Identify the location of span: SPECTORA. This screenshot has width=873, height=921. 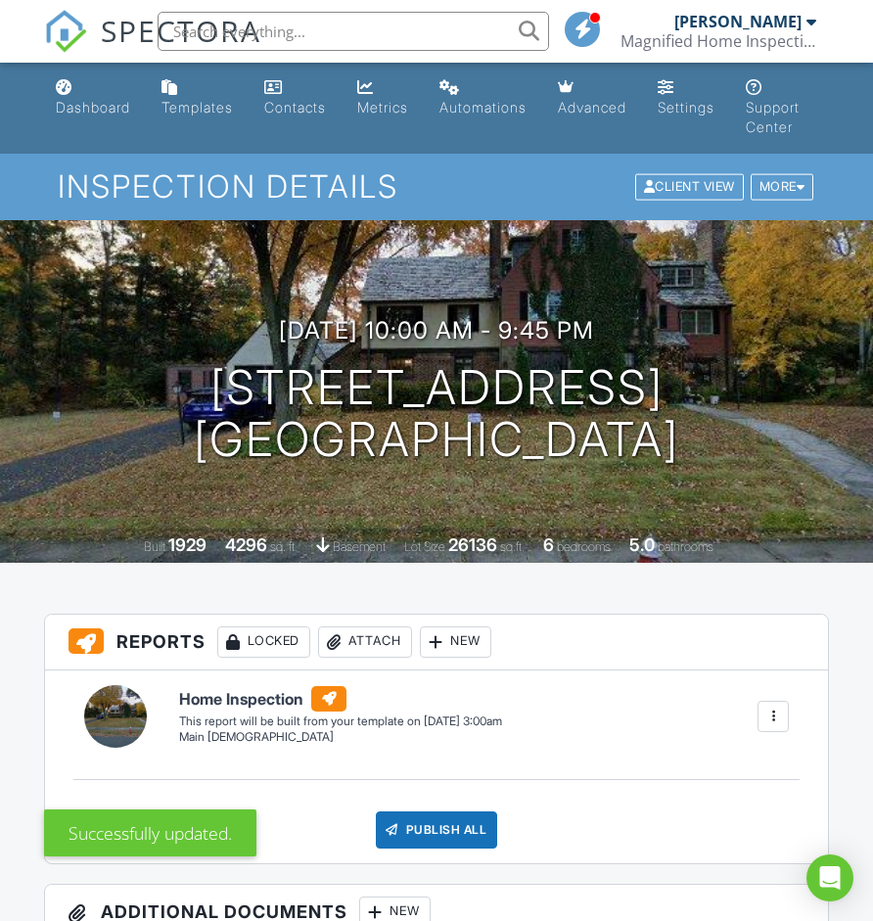
(181, 30).